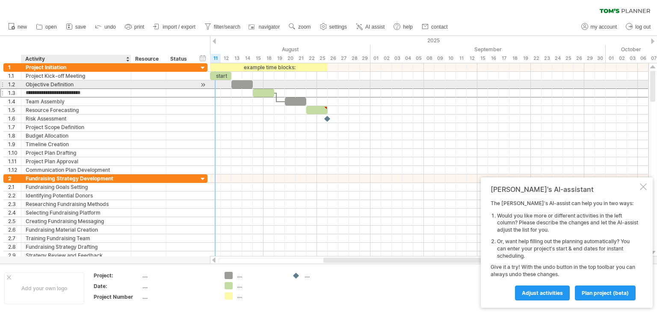  What do you see at coordinates (222, 27) in the screenshot?
I see `a: filter/search` at bounding box center [222, 27].